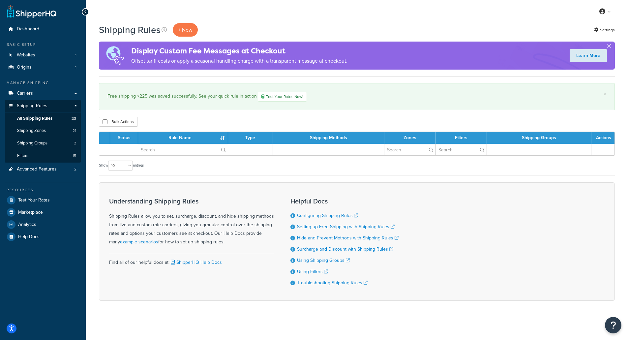 This screenshot has width=628, height=340. What do you see at coordinates (43, 143) in the screenshot?
I see `a: Shipping Groups 2` at bounding box center [43, 143].